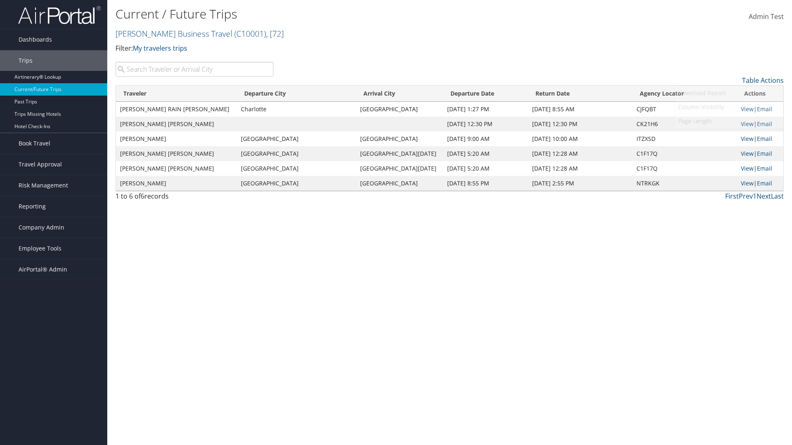  What do you see at coordinates (729, 108) in the screenshot?
I see `a: 25` at bounding box center [729, 108].